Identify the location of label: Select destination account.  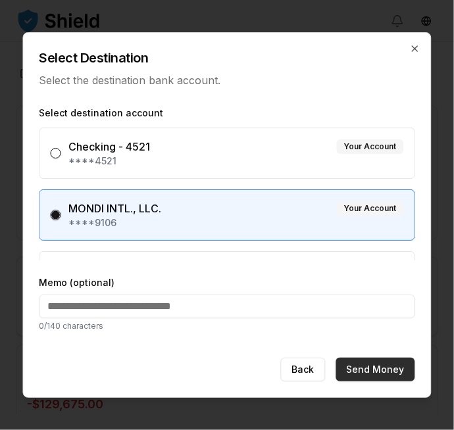
(227, 113).